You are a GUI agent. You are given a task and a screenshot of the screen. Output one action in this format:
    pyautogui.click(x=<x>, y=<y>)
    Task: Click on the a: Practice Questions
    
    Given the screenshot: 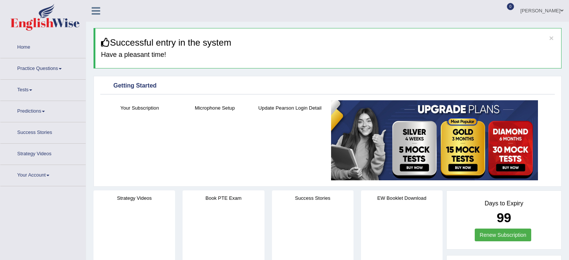 What is the action you would take?
    pyautogui.click(x=43, y=68)
    